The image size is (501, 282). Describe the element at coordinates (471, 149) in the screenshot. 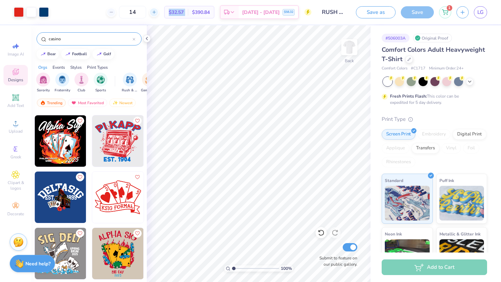

I see `div: Foil` at that location.